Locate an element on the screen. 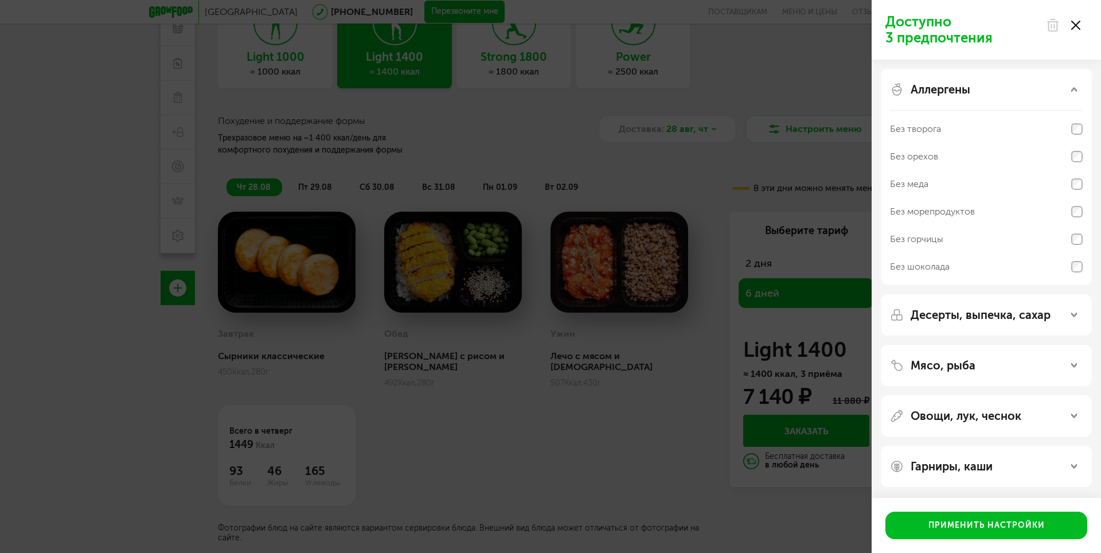 This screenshot has width=1101, height=553. p: Аллергены is located at coordinates (940, 89).